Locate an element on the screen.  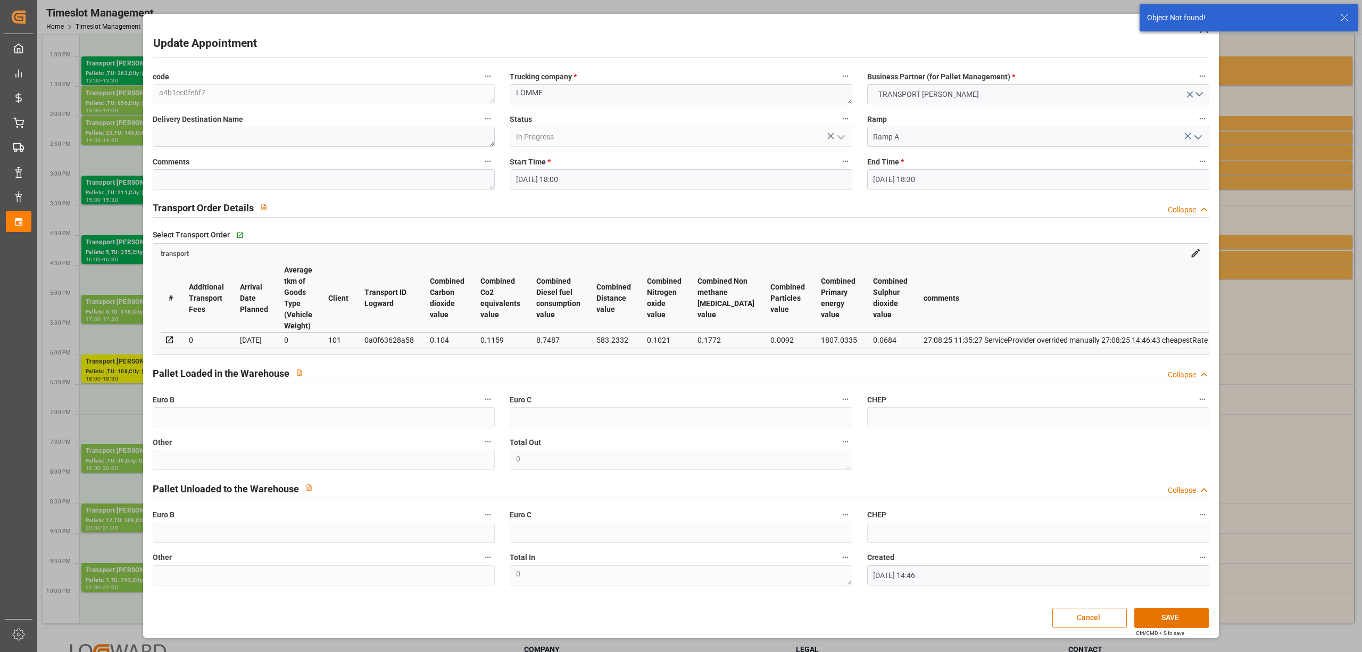
button: Total Out is located at coordinates (846, 442).